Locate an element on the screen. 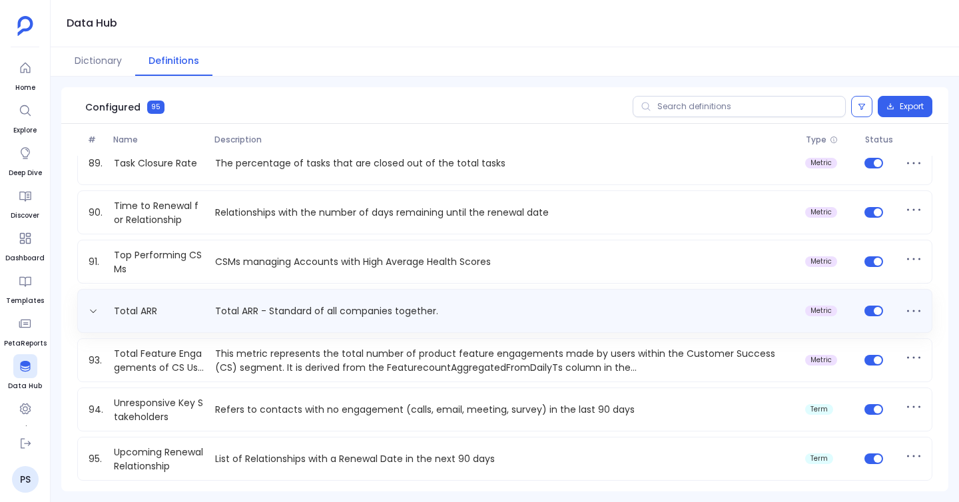 The image size is (959, 502). span: Templates is located at coordinates (25, 301).